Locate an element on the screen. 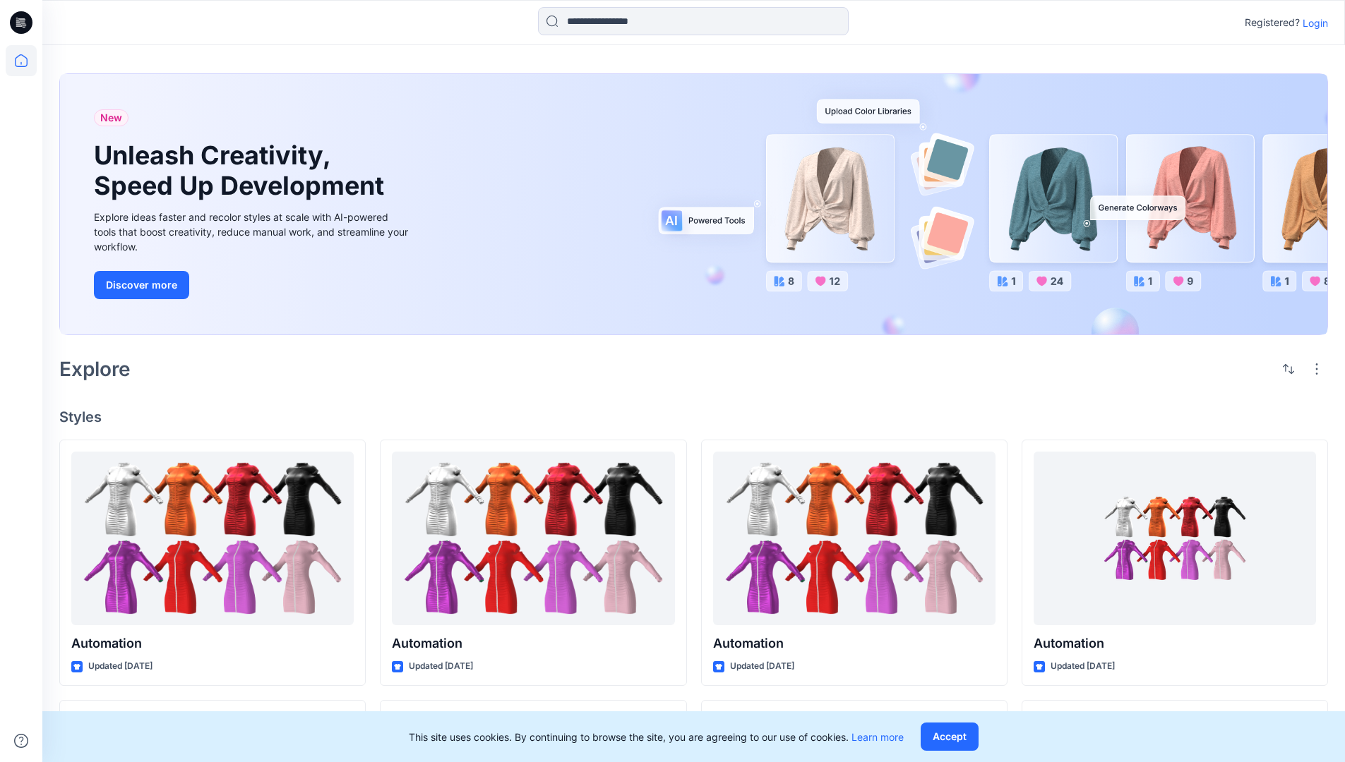  div: Explore ideas faster and recolor styles at scale with AI-powered tools that boost creativity, red... is located at coordinates (253, 232).